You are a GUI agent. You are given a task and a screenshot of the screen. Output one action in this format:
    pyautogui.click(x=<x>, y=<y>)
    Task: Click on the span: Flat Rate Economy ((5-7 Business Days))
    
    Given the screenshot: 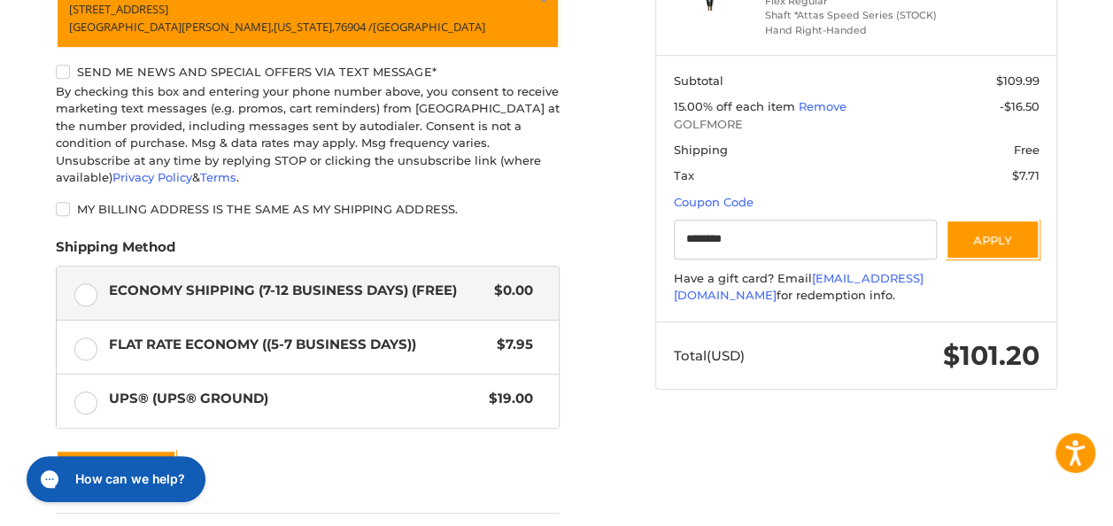 What is the action you would take?
    pyautogui.click(x=298, y=344)
    